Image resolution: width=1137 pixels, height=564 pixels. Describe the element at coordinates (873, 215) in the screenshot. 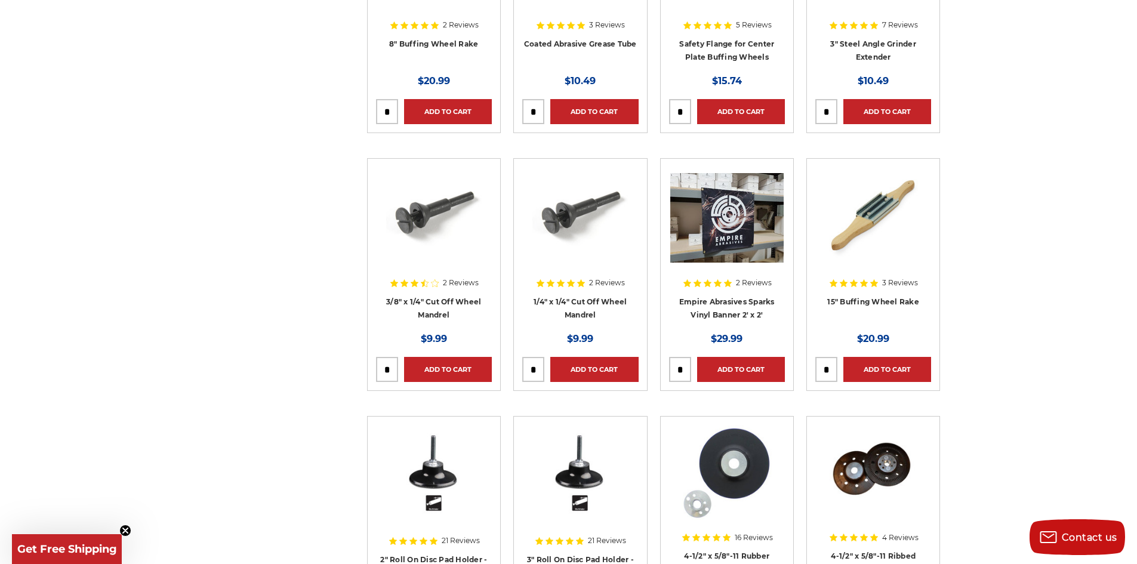

I see `img: double handle buffing wheel cleaning rake` at that location.